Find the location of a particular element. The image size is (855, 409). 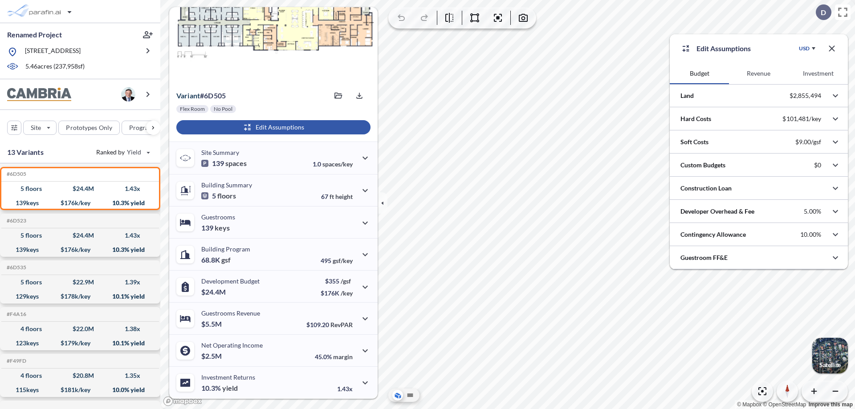

p: $24.4M is located at coordinates (214, 292).